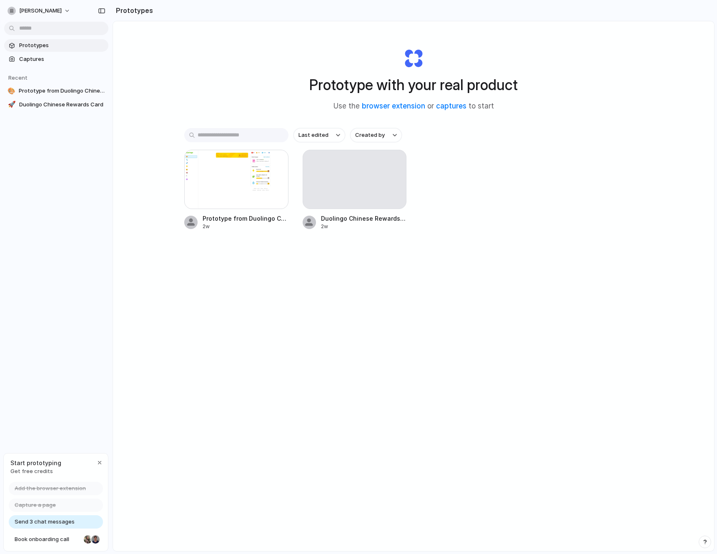 The image size is (717, 554). I want to click on span: Prototypes, so click(62, 45).